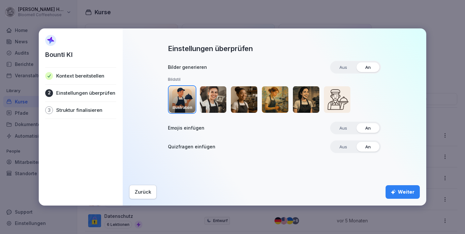 The height and width of the screenshot is (234, 465). What do you see at coordinates (306, 99) in the screenshot?
I see `img: comic` at bounding box center [306, 99].